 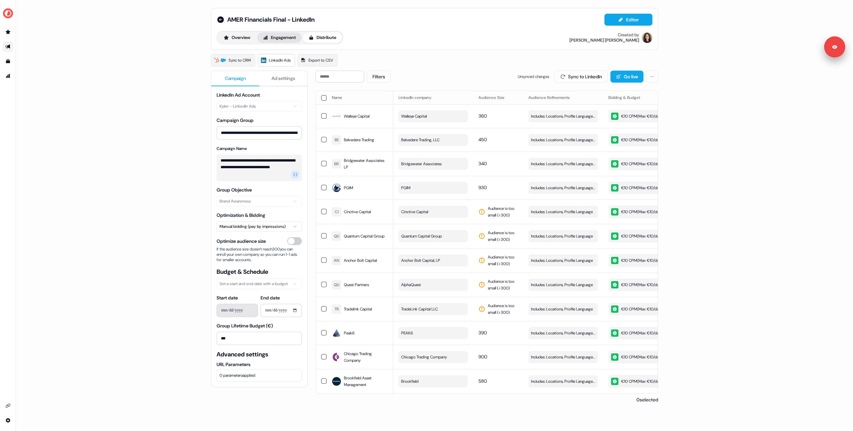 What do you see at coordinates (433, 261) in the screenshot?
I see `button: Anchor Bolt Capital, LP` at bounding box center [433, 261].